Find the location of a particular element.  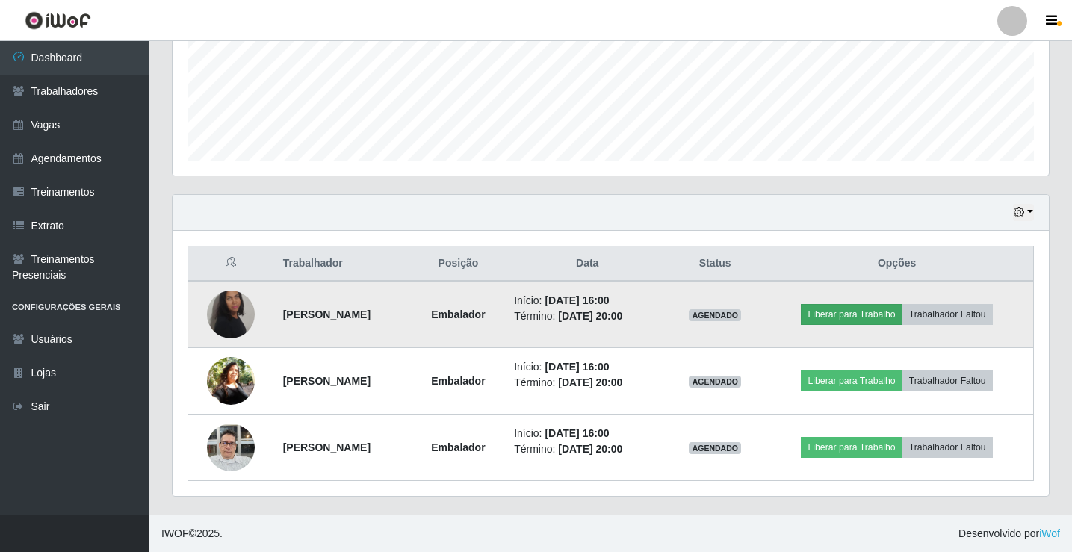

th: Status is located at coordinates (715, 264).